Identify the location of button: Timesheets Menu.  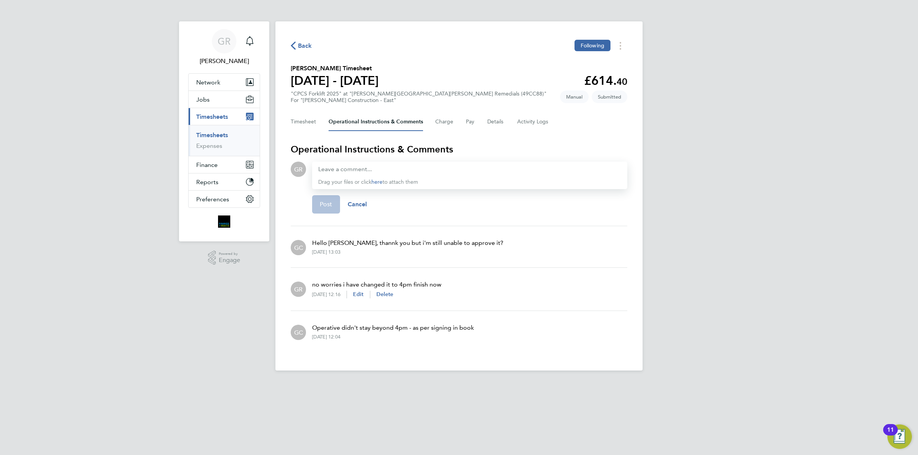
(620, 46).